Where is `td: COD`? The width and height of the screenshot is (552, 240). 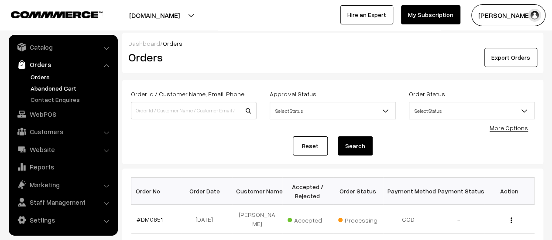 td: COD is located at coordinates (408, 219).